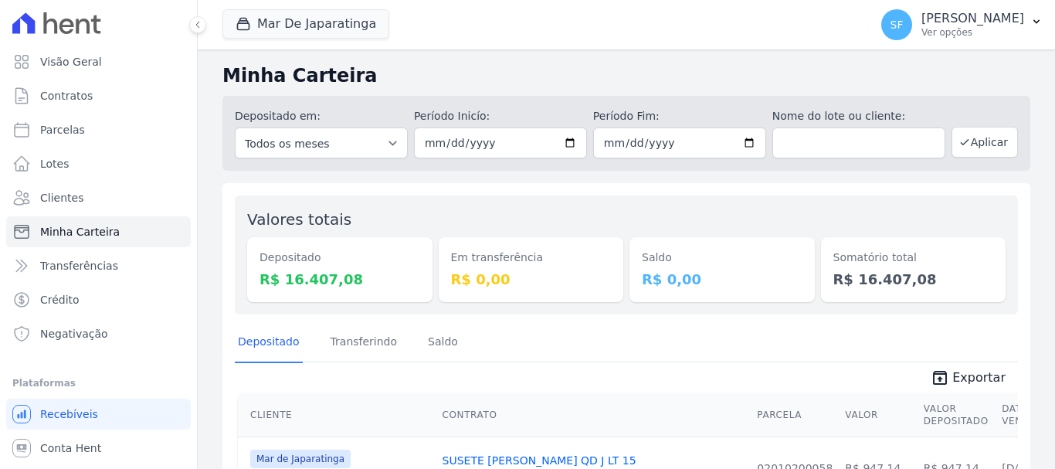  Describe the element at coordinates (795, 415) in the screenshot. I see `th: Parcela` at that location.